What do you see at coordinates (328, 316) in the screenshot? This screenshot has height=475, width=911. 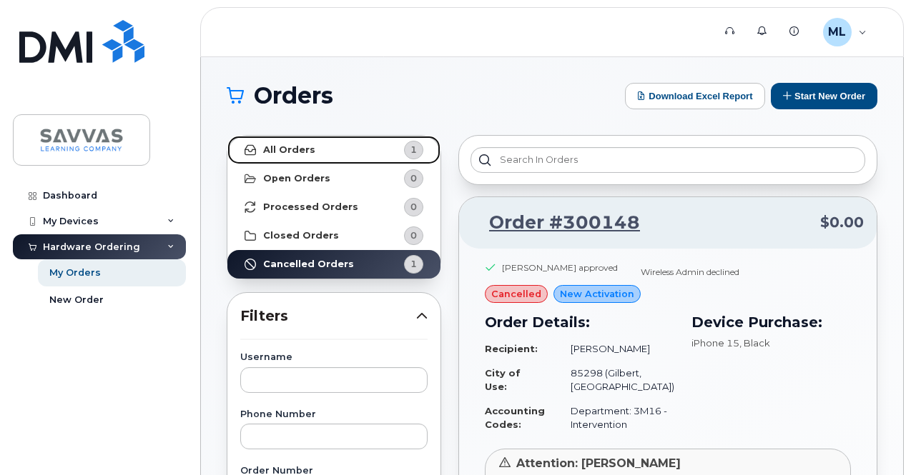 I see `span: Filters` at bounding box center [328, 316].